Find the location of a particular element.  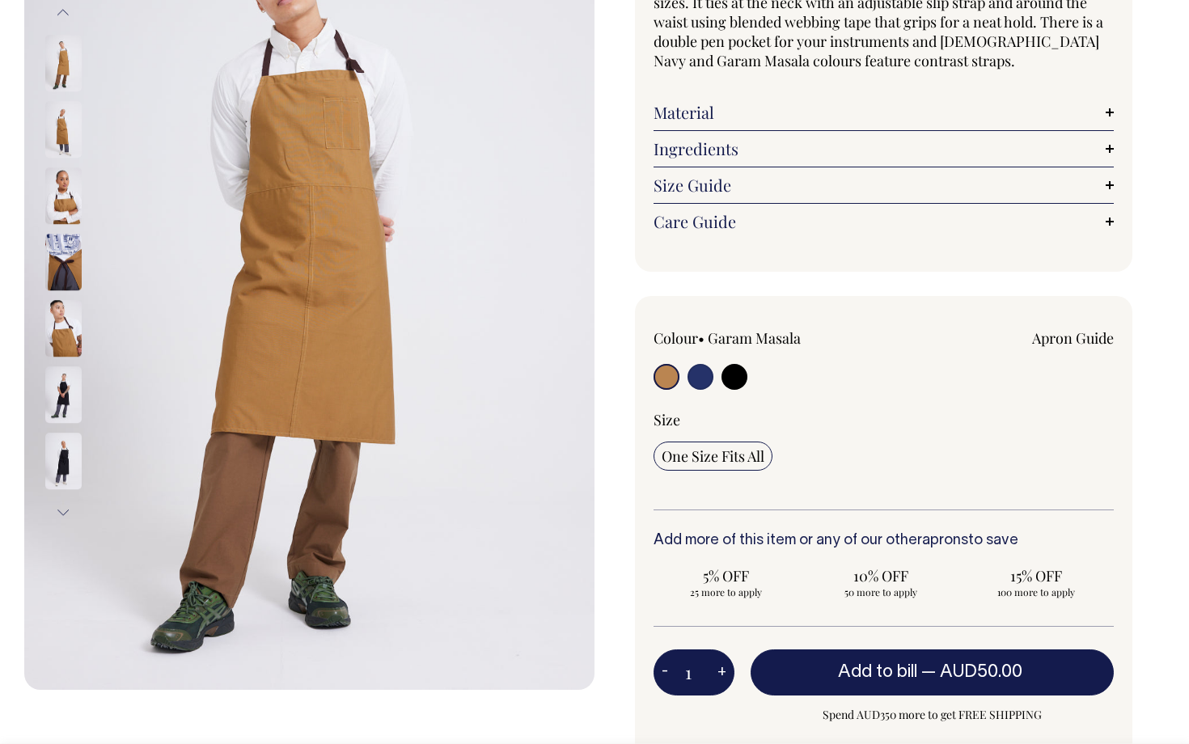

div: Size is located at coordinates (883, 420).